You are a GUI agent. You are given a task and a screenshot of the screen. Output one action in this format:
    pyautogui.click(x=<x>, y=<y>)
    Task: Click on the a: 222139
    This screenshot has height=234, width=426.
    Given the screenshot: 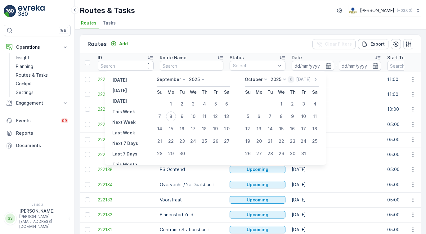 What is the action you would take?
    pyautogui.click(x=126, y=155)
    